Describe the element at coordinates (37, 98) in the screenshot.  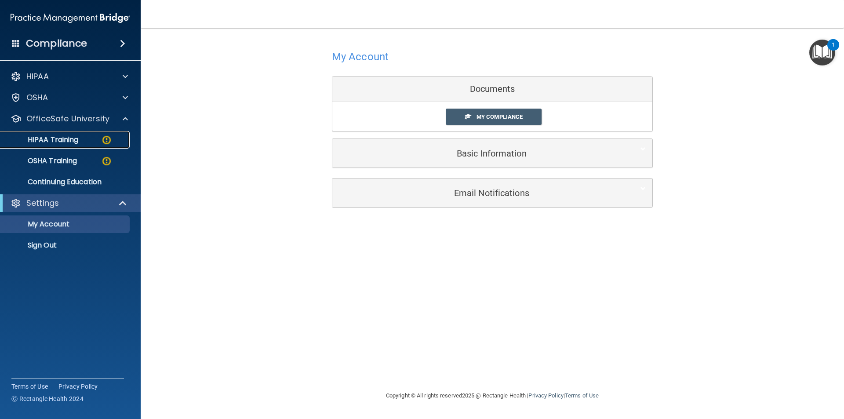
I see `p: OSHA` at that location.